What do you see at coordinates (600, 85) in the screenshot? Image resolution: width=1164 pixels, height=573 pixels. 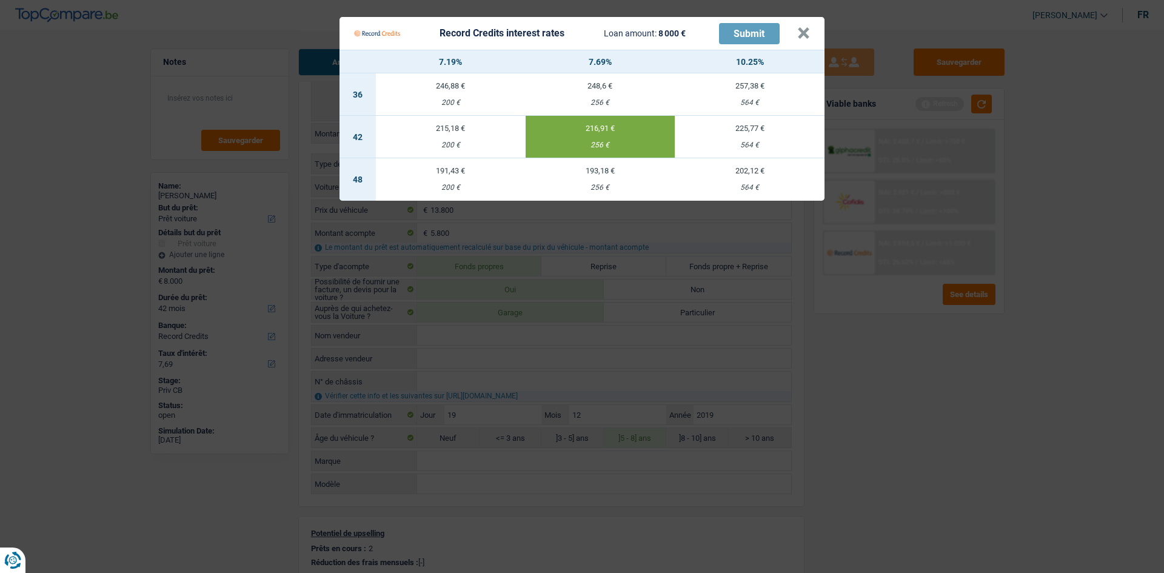 I see `div: 248,6 €` at bounding box center [600, 85].